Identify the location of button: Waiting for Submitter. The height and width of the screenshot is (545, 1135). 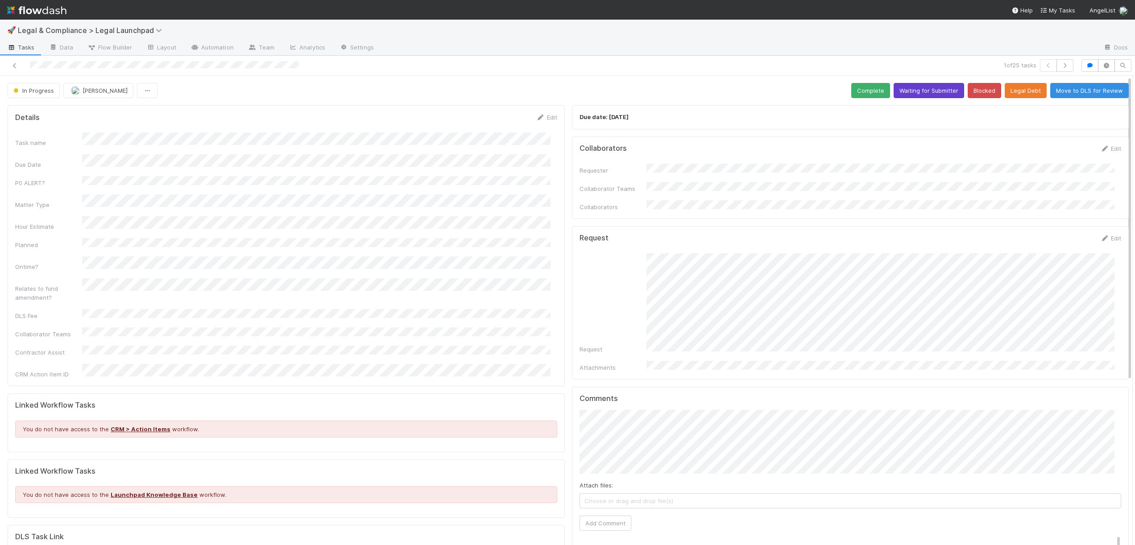
(929, 91).